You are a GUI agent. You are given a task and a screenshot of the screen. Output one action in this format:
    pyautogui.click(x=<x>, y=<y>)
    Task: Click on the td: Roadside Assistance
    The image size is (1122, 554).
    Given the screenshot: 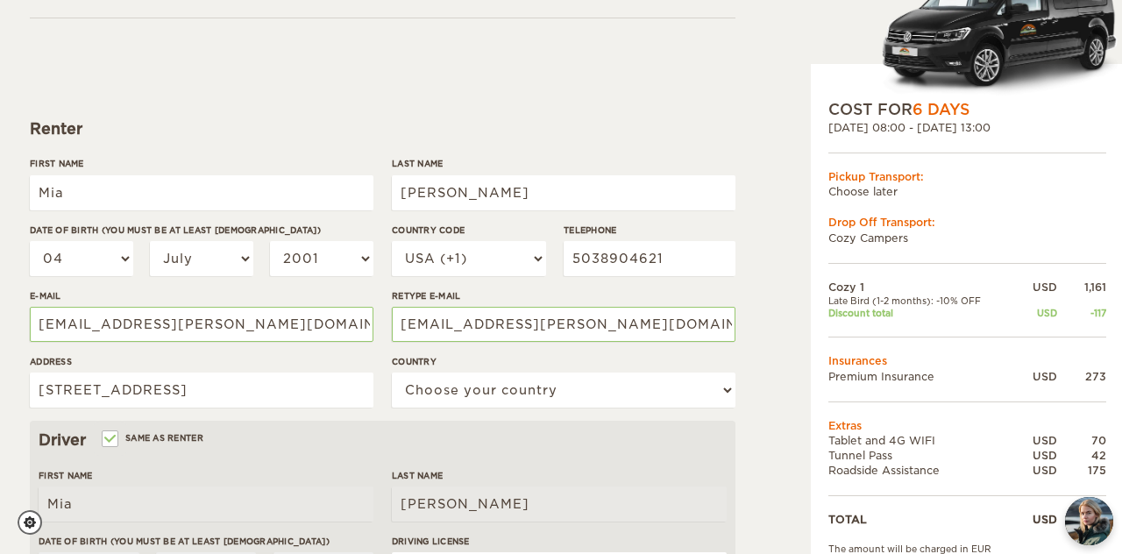 What is the action you would take?
    pyautogui.click(x=922, y=470)
    